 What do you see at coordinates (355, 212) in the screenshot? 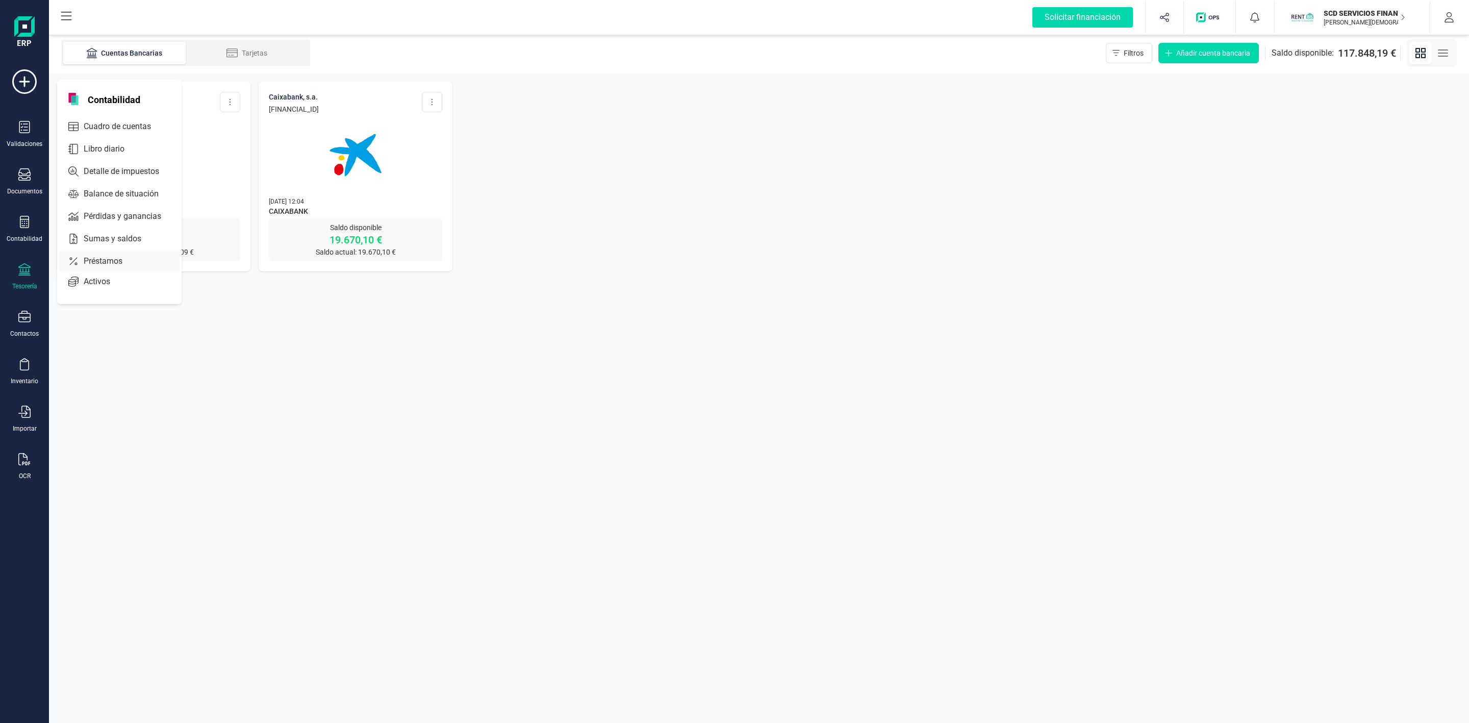
I see `span: CAIXABANK` at bounding box center [355, 212].